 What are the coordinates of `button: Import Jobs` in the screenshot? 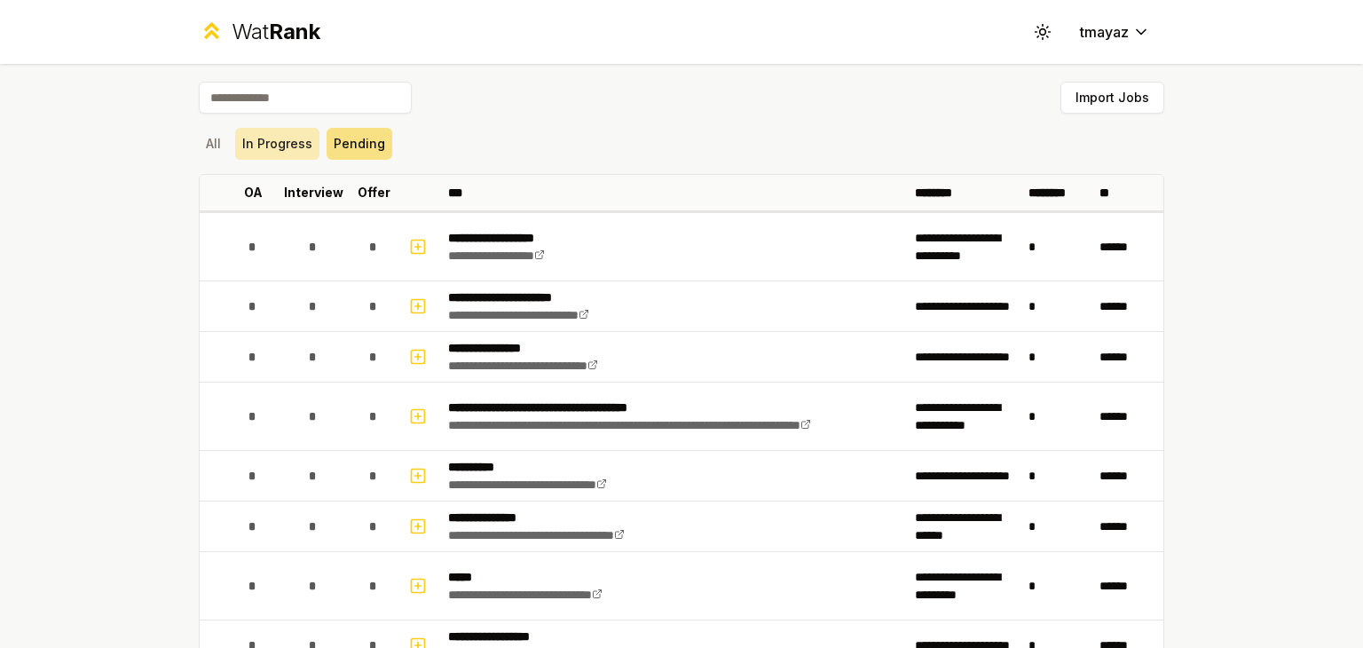 It's located at (1112, 98).